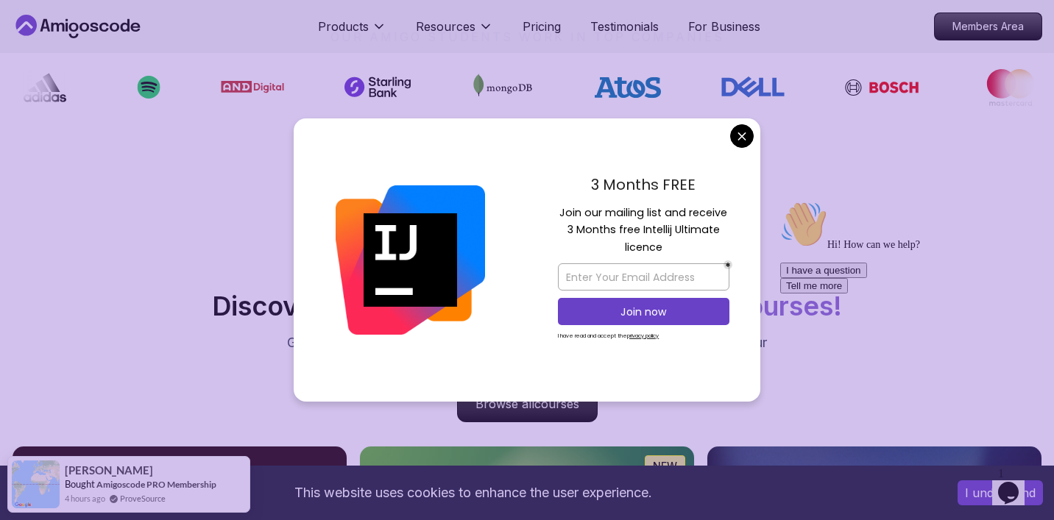 Image resolution: width=1054 pixels, height=520 pixels. Describe the element at coordinates (527, 404) in the screenshot. I see `a: Browse allcourses` at that location.